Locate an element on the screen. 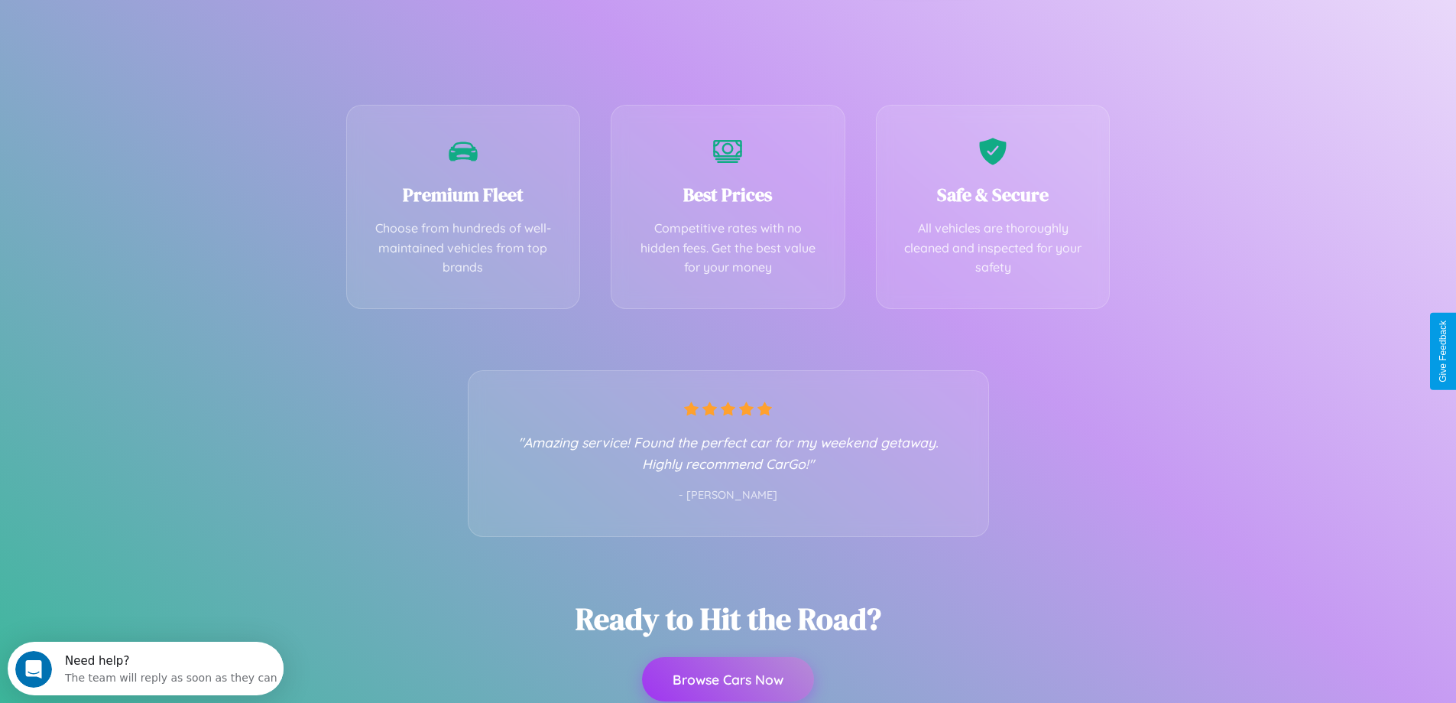  h3: Safe & Secure is located at coordinates (993, 194).